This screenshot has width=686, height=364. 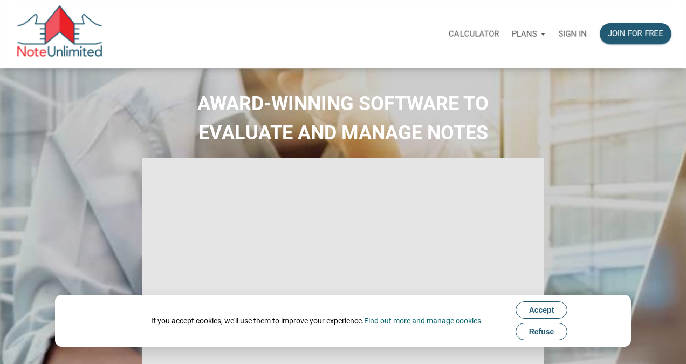 I want to click on a: Plans, so click(x=529, y=33).